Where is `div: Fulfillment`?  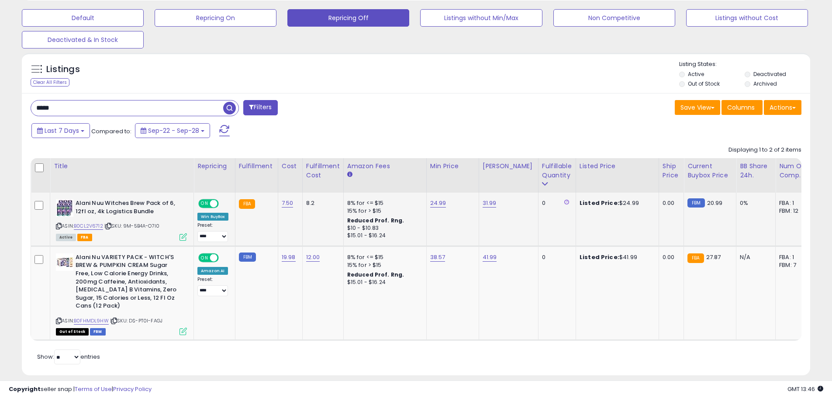 div: Fulfillment is located at coordinates (256, 166).